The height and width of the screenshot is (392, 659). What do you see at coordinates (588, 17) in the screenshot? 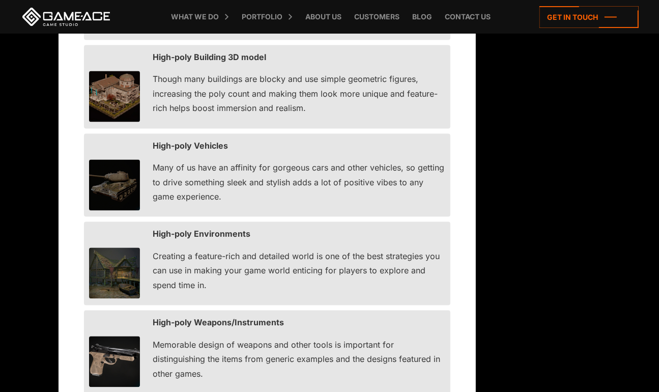
I see `a: Get in touch` at bounding box center [588, 17].